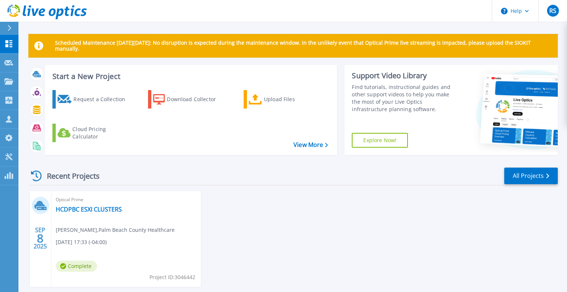  I want to click on a: Download Collector, so click(189, 99).